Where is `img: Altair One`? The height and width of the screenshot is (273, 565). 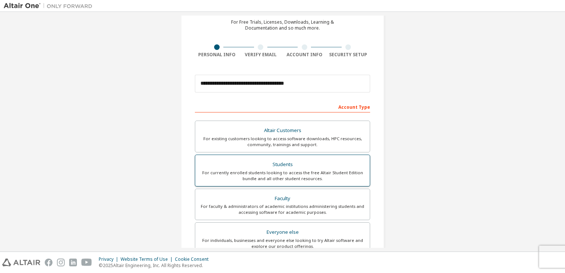
img: Altair One is located at coordinates (50, 6).